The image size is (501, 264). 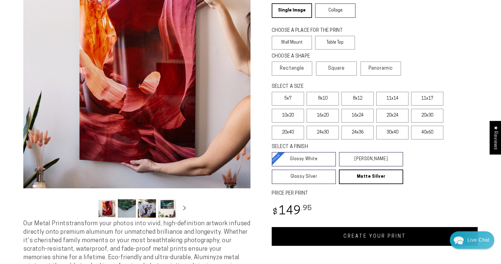 I want to click on label: 8x12, so click(x=357, y=99).